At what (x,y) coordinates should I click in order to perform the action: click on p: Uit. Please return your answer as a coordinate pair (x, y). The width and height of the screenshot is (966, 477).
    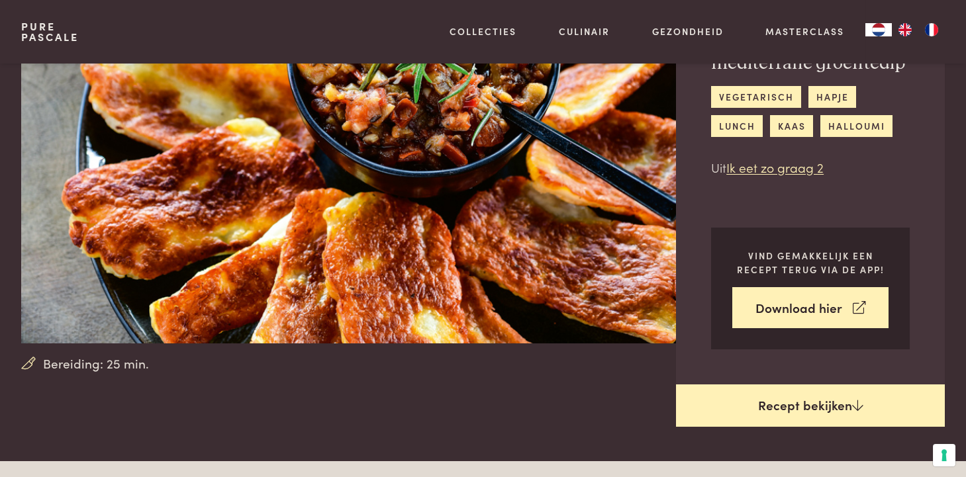
    Looking at the image, I should click on (810, 167).